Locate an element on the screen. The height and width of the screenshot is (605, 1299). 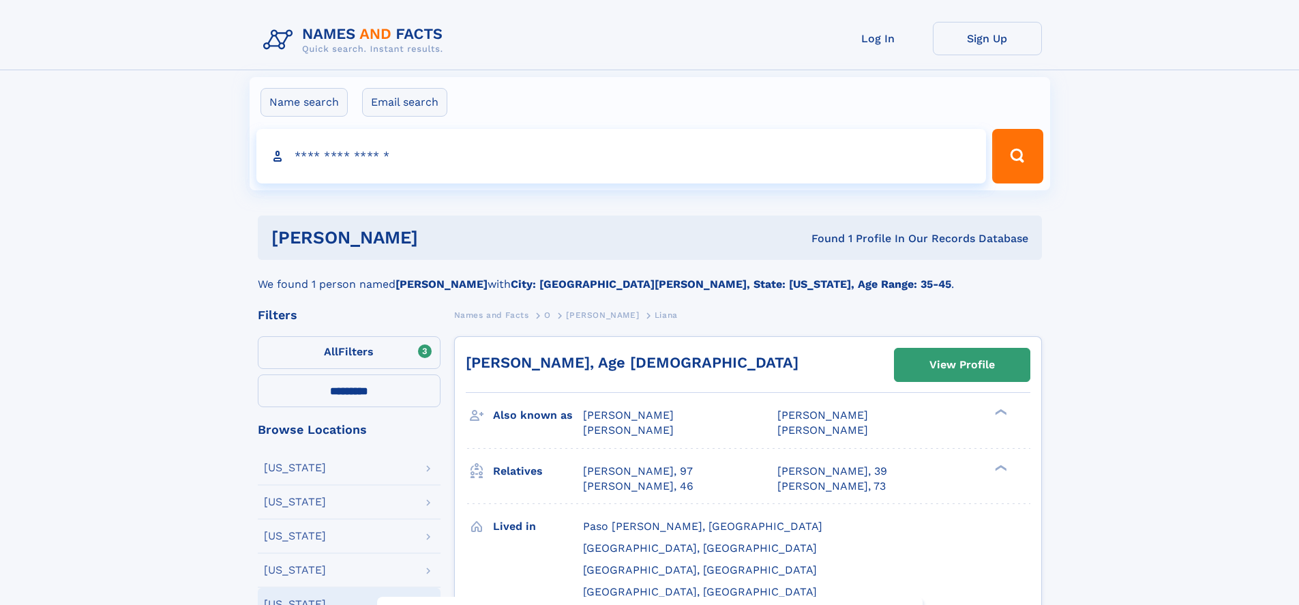
h3: Also known as is located at coordinates (538, 415).